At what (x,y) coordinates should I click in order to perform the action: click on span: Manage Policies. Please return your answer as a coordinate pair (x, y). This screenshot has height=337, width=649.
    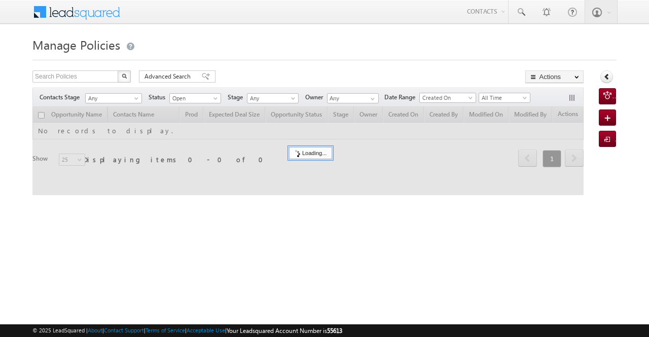
    Looking at the image, I should click on (76, 45).